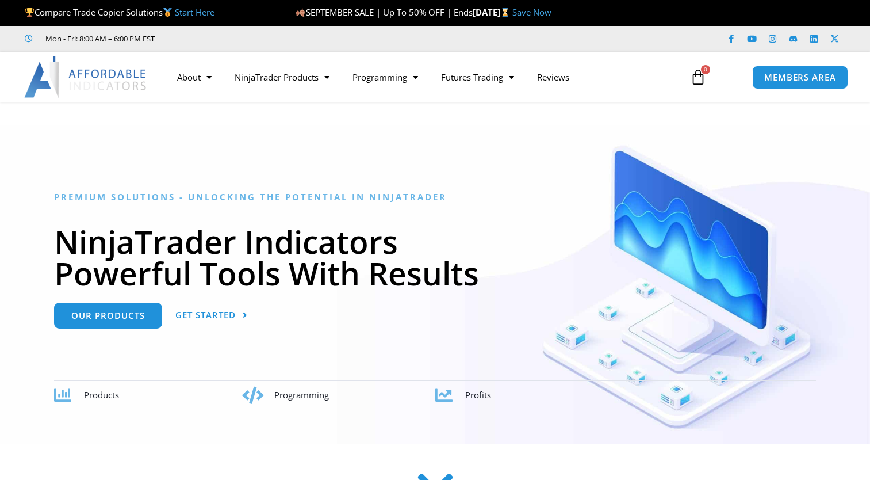 This screenshot has height=480, width=870. I want to click on span: Programming, so click(301, 395).